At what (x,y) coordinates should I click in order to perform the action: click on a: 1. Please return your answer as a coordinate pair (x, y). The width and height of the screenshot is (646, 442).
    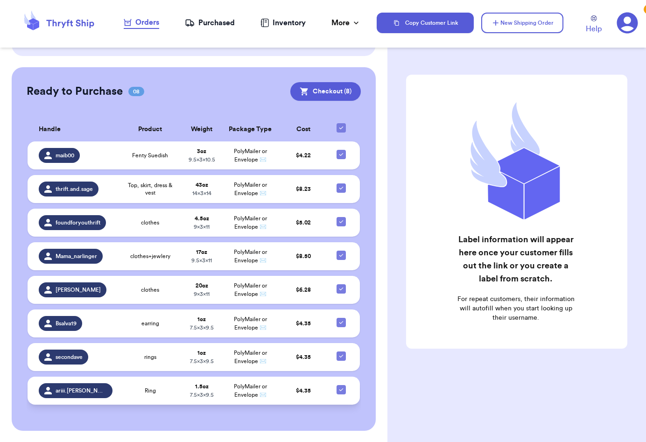
    Looking at the image, I should click on (627, 23).